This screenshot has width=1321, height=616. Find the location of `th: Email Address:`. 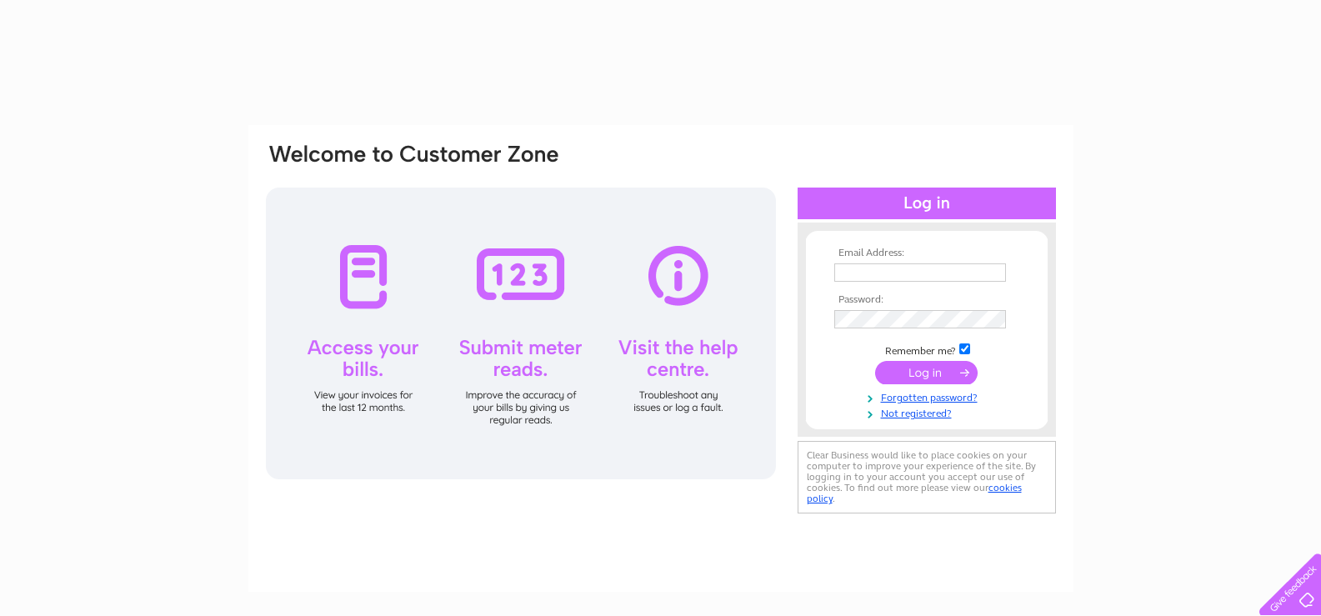

th: Email Address: is located at coordinates (927, 253).